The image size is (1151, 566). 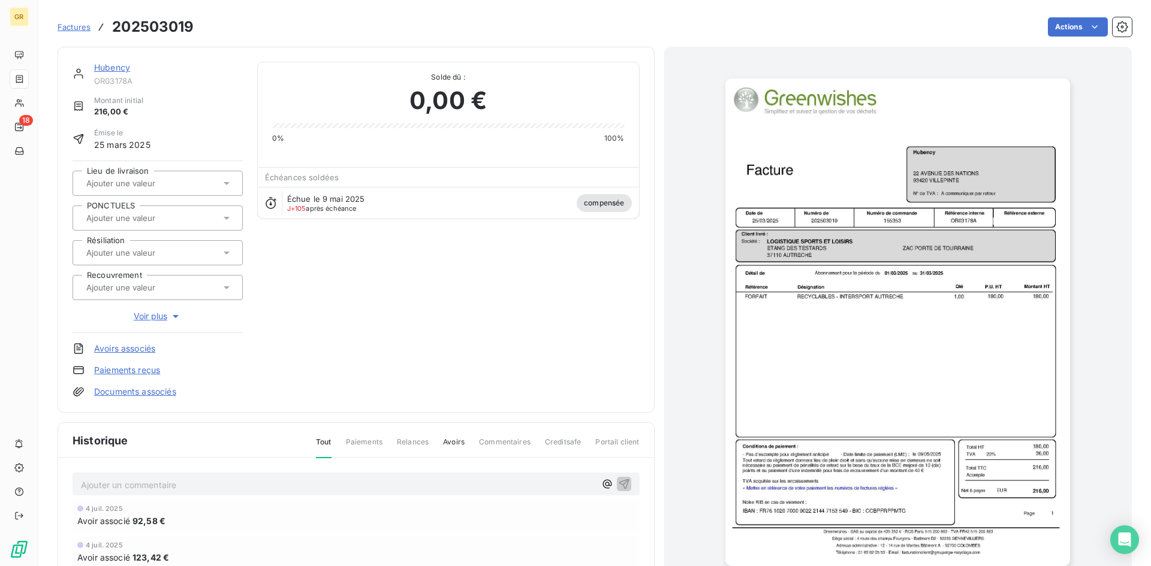 What do you see at coordinates (112, 67) in the screenshot?
I see `a: Hubency` at bounding box center [112, 67].